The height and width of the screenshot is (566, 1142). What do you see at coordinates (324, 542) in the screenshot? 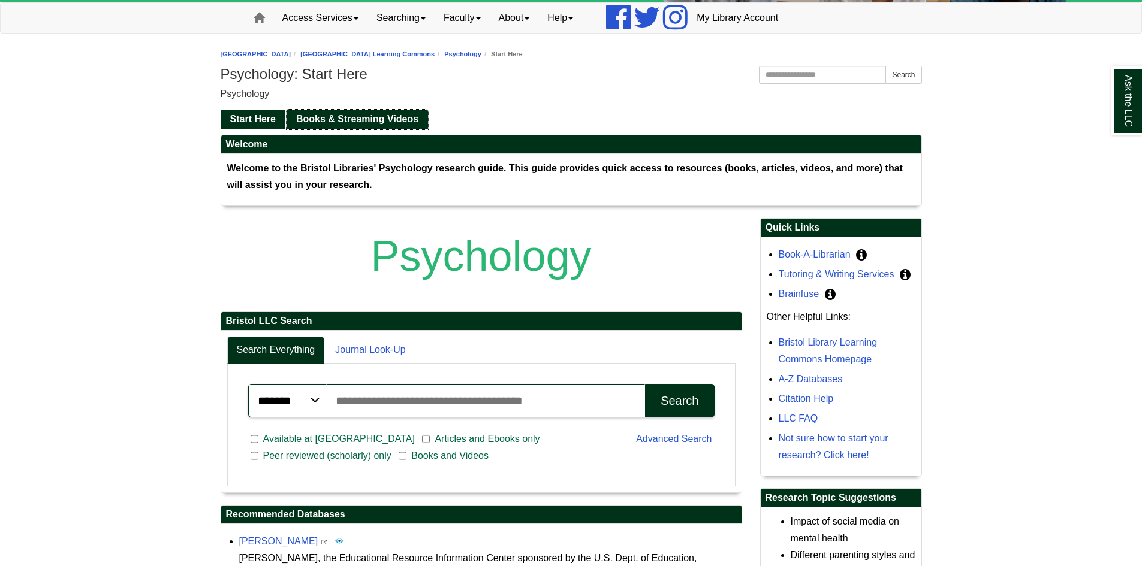
I see `i: This link opens in a new window` at bounding box center [324, 542].